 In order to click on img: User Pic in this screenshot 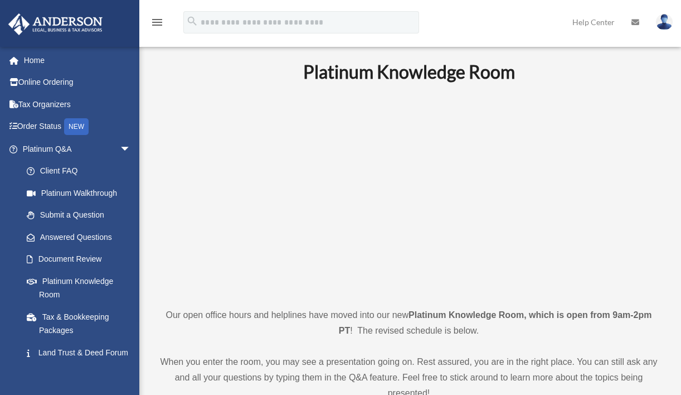, I will do `click(665, 22)`.